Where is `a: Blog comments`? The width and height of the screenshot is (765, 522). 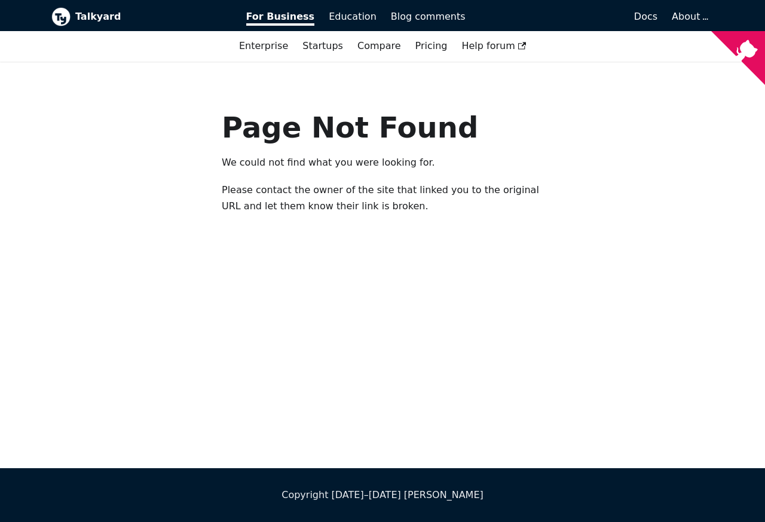
a: Blog comments is located at coordinates (428, 17).